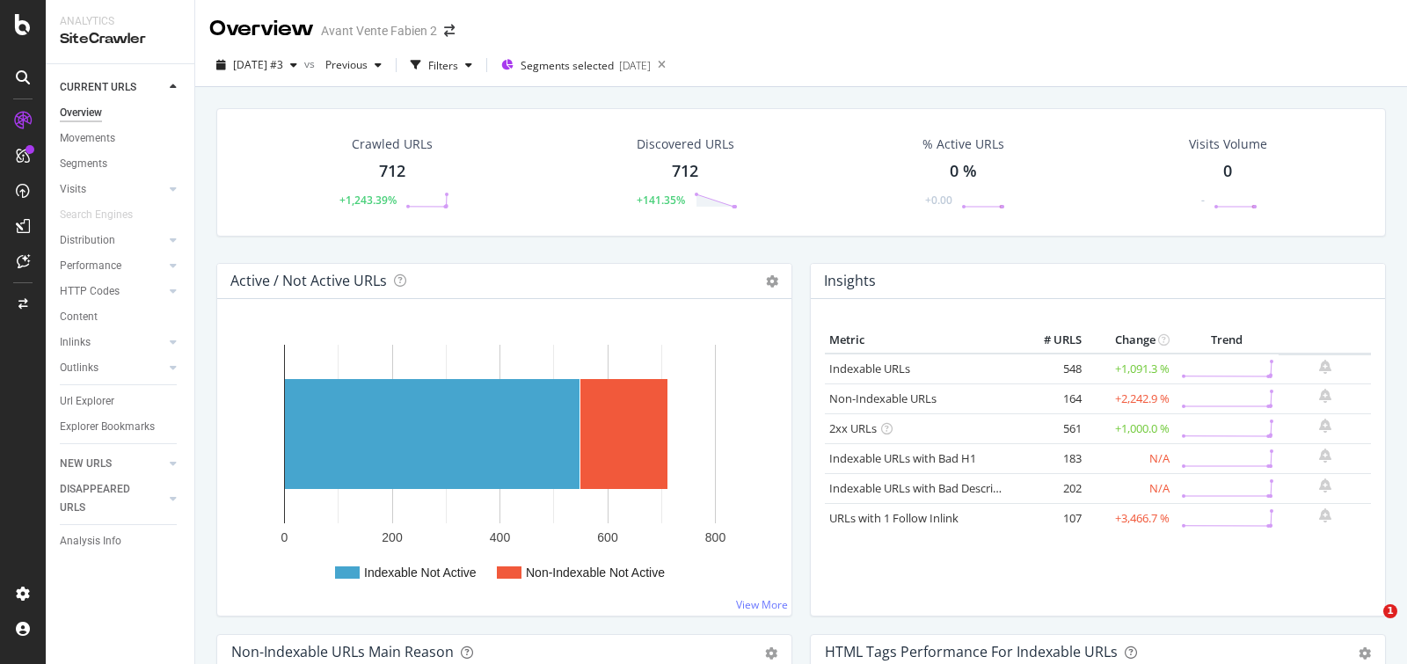  I want to click on div: Filters, so click(443, 65).